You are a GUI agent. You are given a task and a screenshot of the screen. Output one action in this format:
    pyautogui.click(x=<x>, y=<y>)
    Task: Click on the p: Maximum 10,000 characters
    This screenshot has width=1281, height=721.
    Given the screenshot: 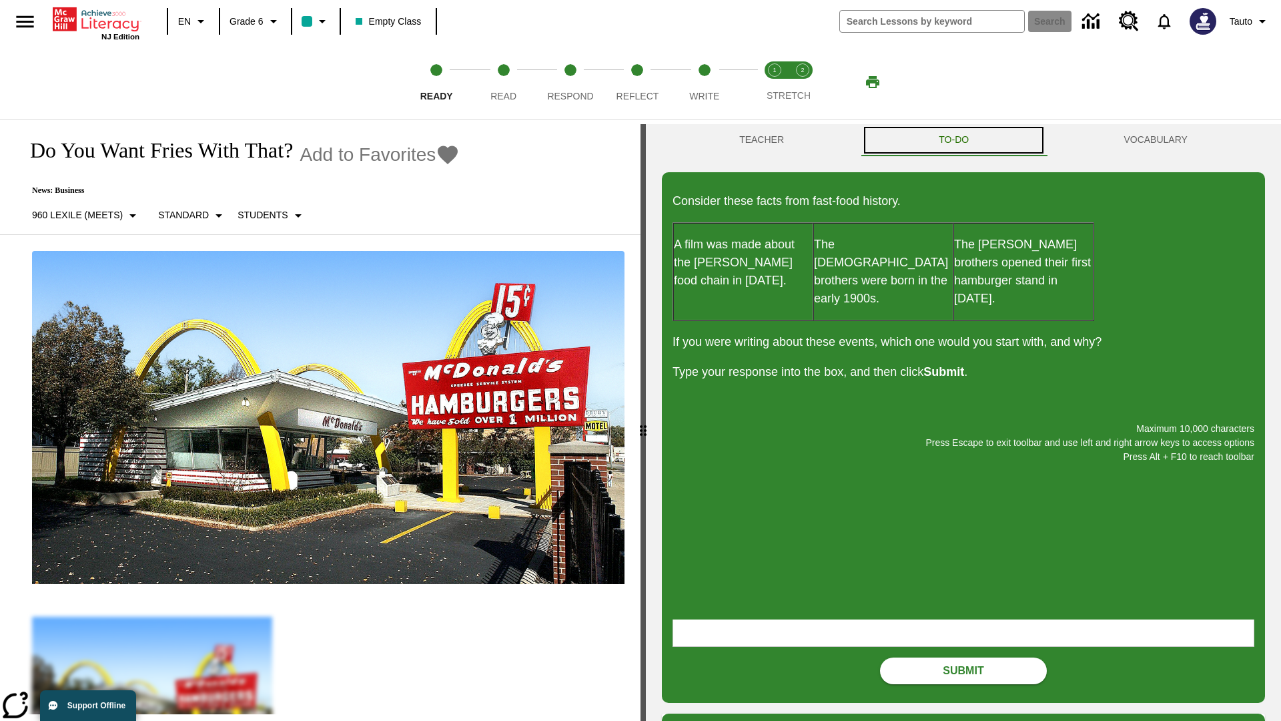 What is the action you would take?
    pyautogui.click(x=963, y=428)
    